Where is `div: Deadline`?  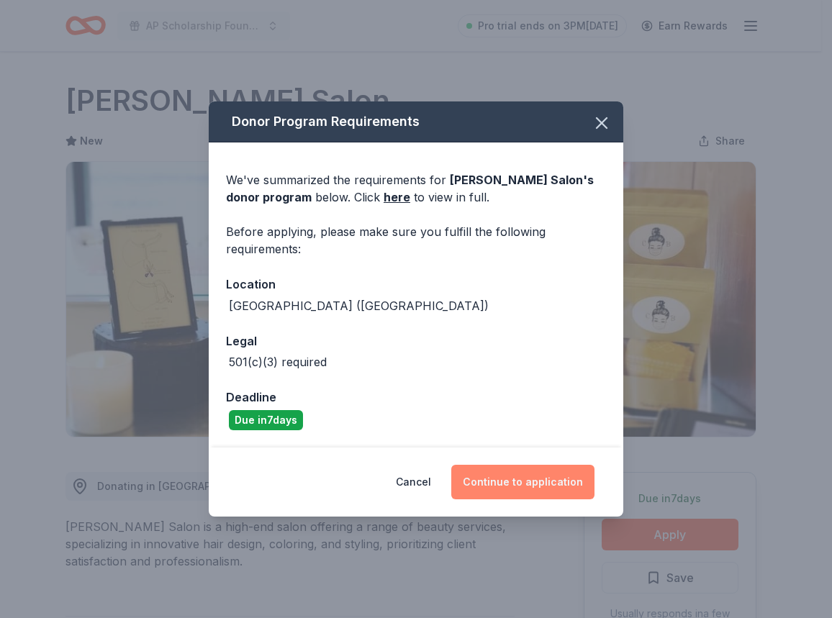
div: Deadline is located at coordinates (416, 397).